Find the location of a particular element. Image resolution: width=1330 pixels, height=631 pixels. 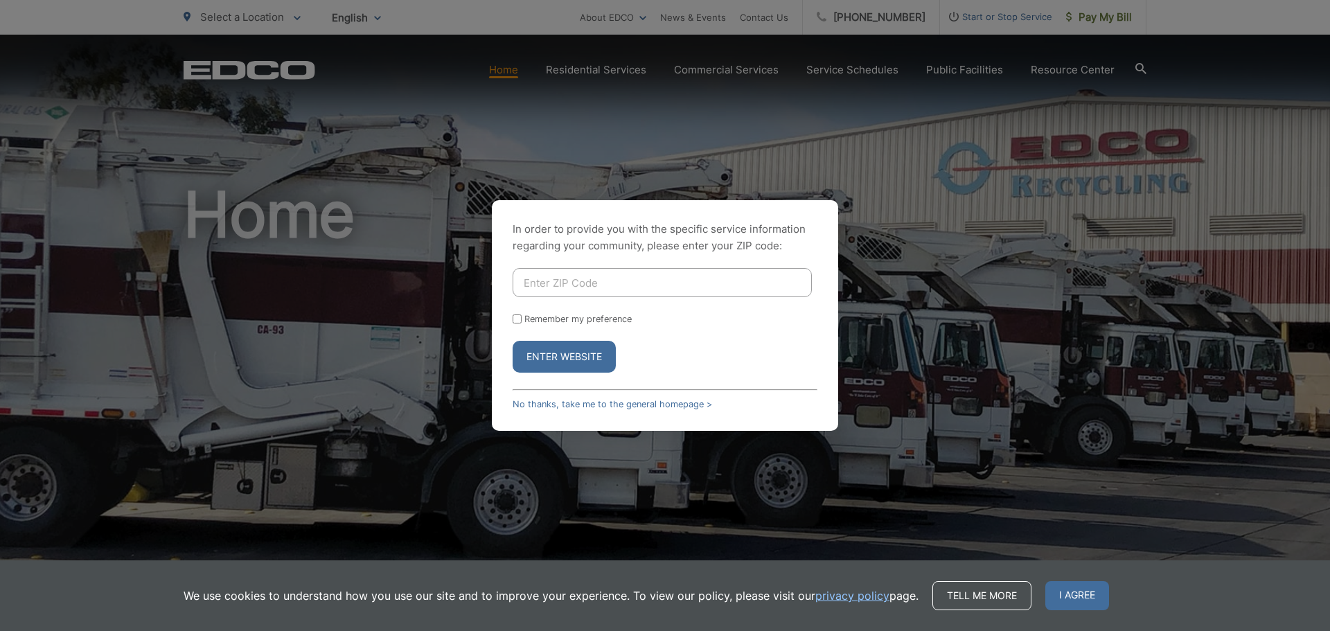

input: Enter ZIP Code is located at coordinates (662, 283).